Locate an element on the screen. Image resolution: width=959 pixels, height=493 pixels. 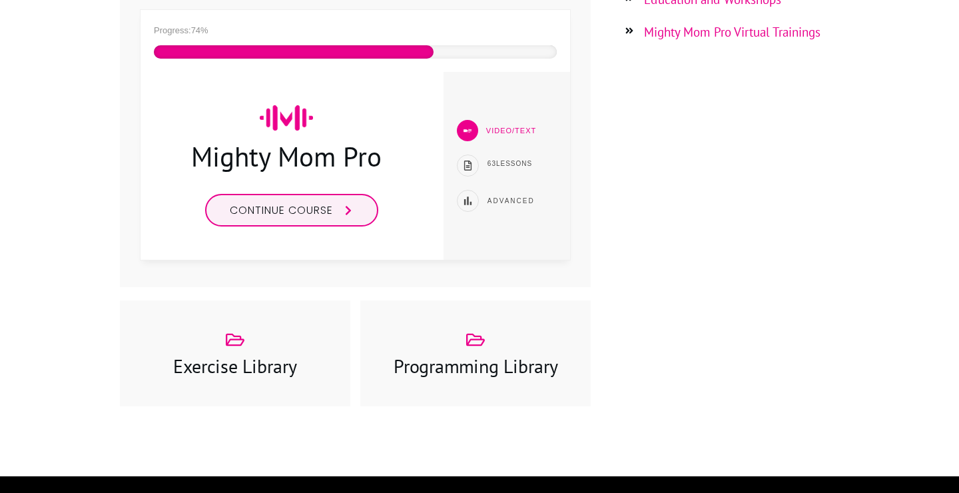
div: Progress: is located at coordinates (355, 31).